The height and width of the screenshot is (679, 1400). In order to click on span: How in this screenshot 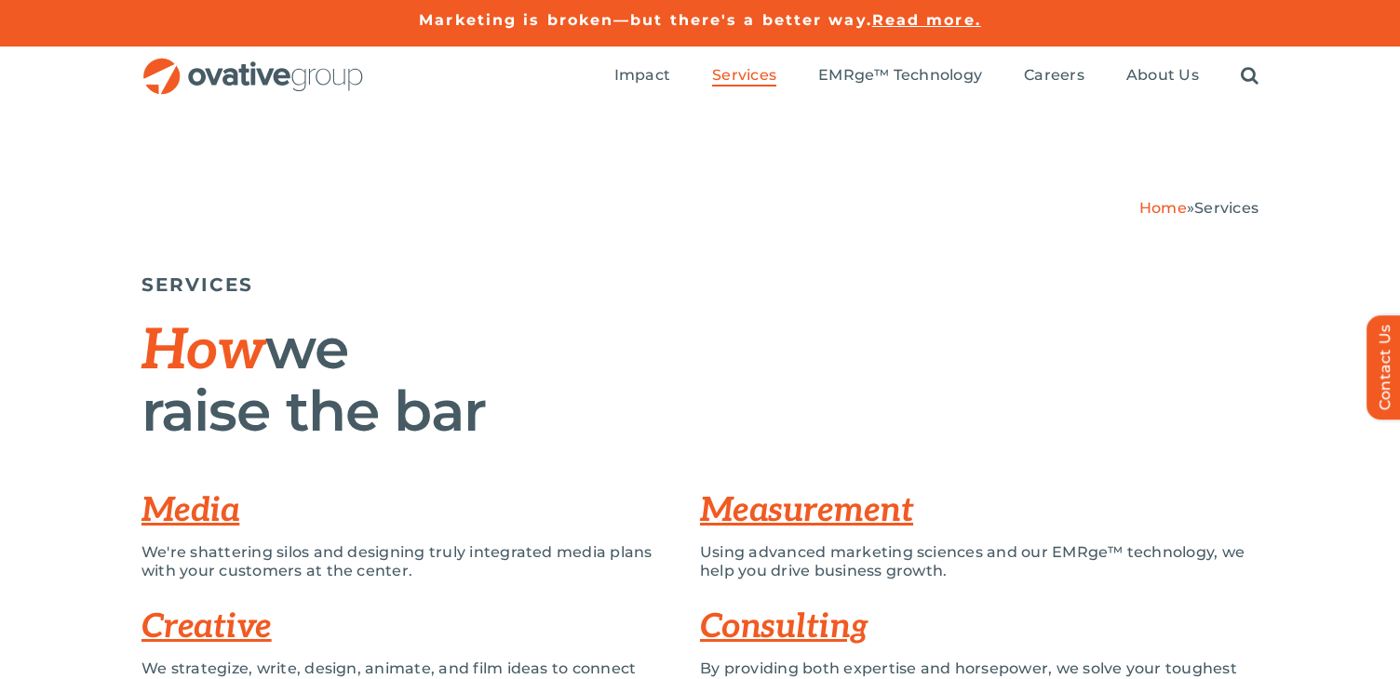, I will do `click(203, 352)`.